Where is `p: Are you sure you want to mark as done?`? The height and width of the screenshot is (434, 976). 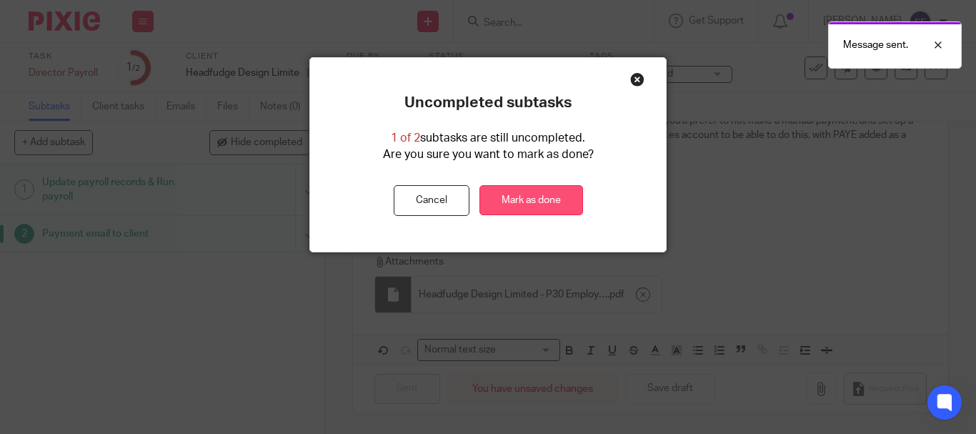 p: Are you sure you want to mark as done? is located at coordinates (488, 154).